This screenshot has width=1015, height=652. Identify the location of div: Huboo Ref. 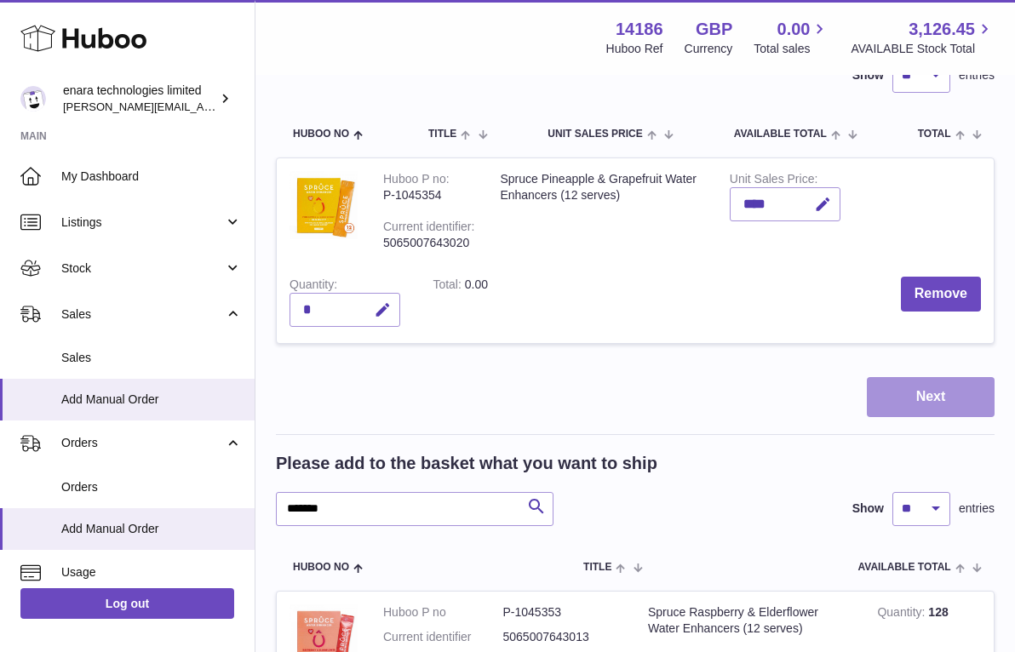
(635, 49).